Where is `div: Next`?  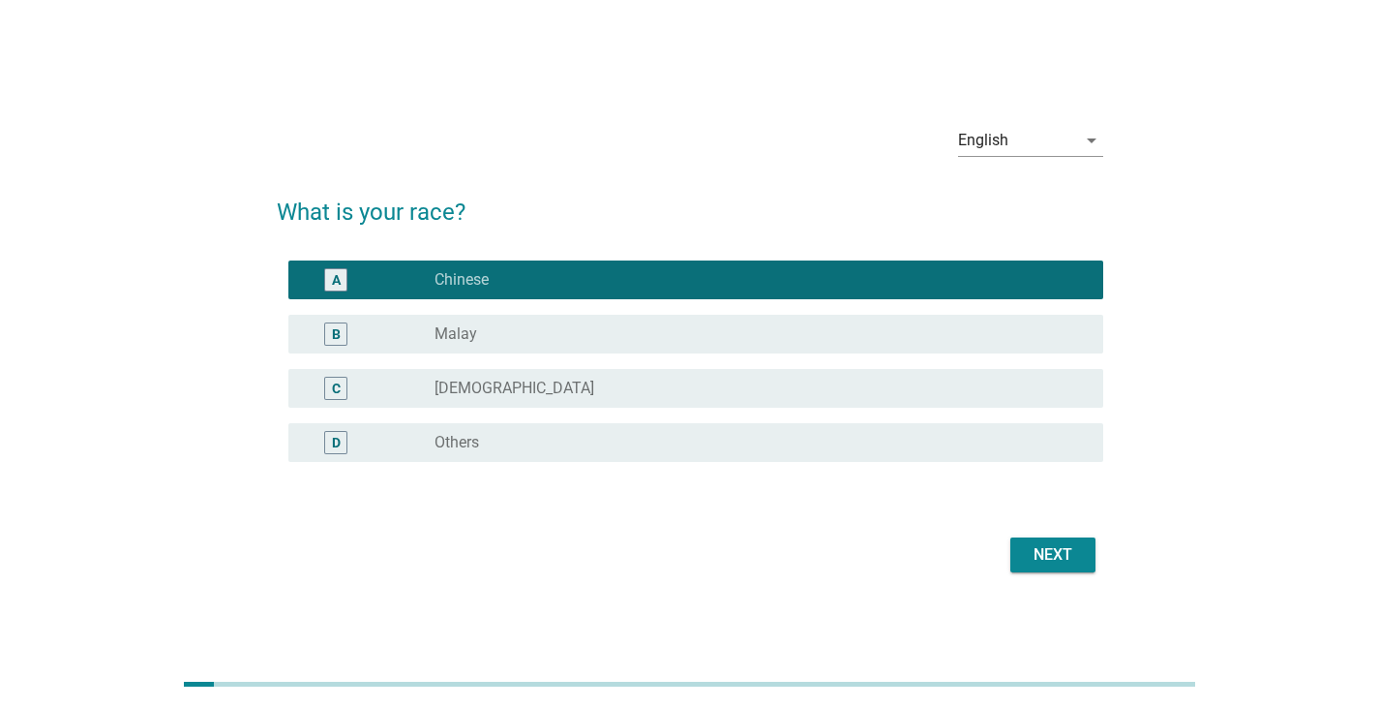
div: Next is located at coordinates (1053, 555).